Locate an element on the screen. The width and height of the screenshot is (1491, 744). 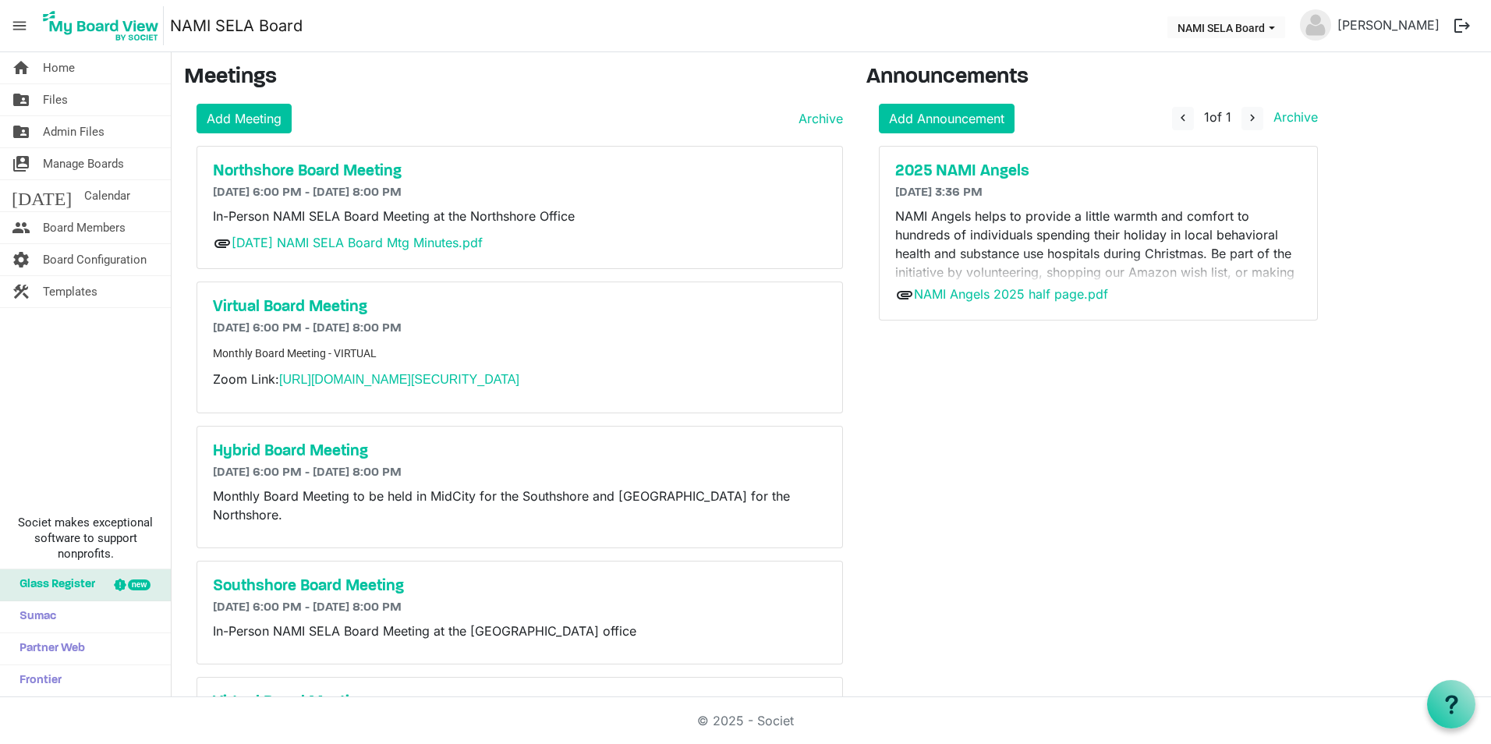
span: construction is located at coordinates (21, 292).